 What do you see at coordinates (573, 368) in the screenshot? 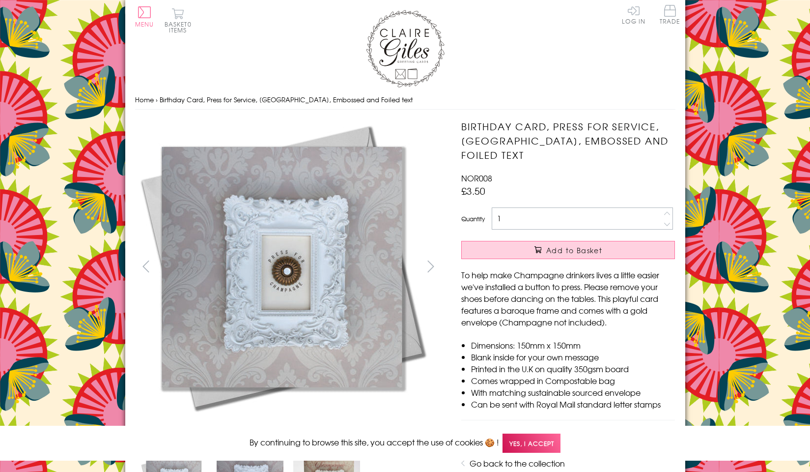
I see `li: Printed in the U.K on quality 350gsm board` at bounding box center [573, 368].